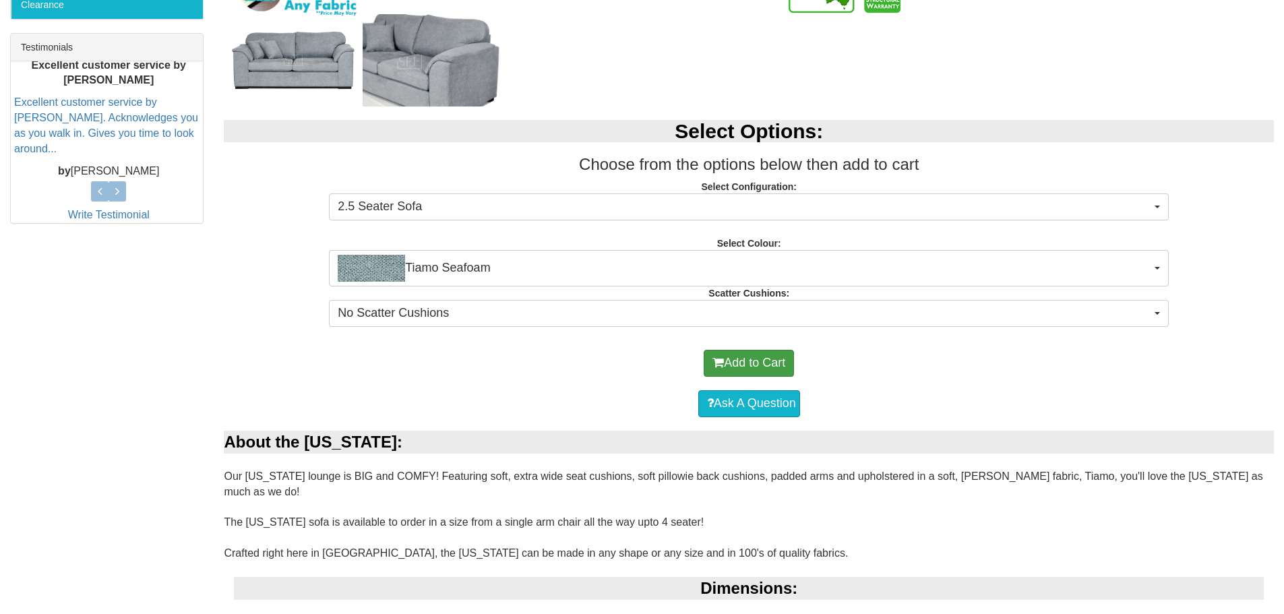  Describe the element at coordinates (109, 214) in the screenshot. I see `a: Write Testimonial` at that location.